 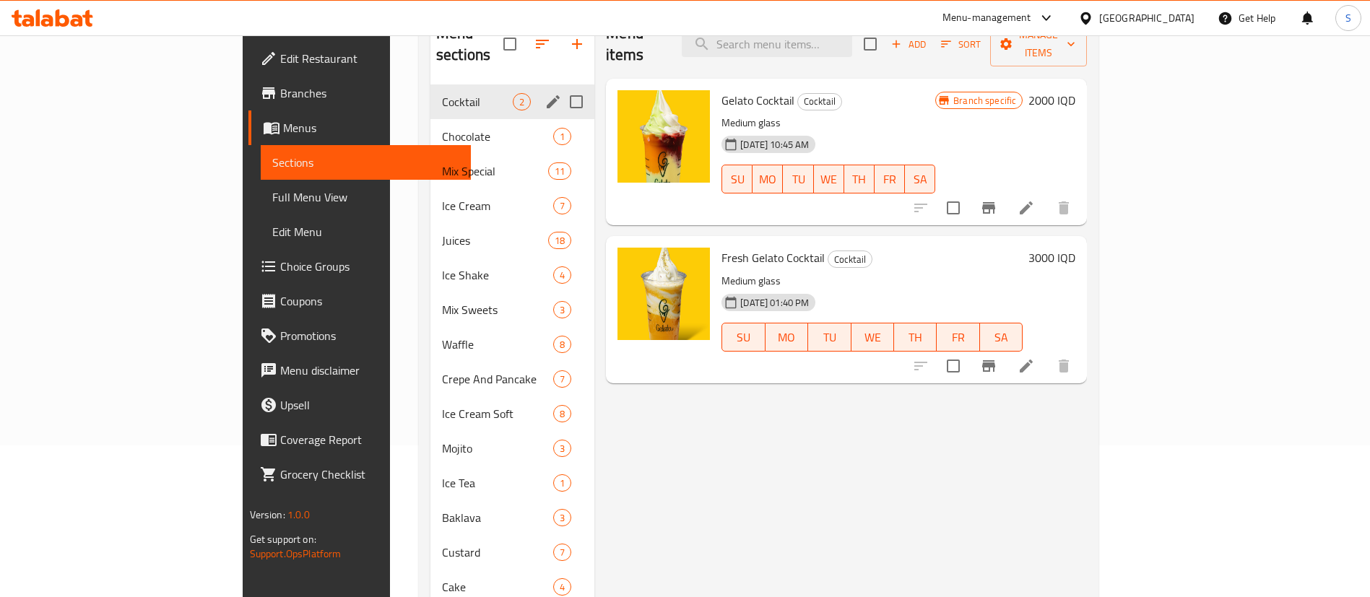 What do you see at coordinates (366, 232) in the screenshot?
I see `span: Edit Menu` at bounding box center [366, 232].